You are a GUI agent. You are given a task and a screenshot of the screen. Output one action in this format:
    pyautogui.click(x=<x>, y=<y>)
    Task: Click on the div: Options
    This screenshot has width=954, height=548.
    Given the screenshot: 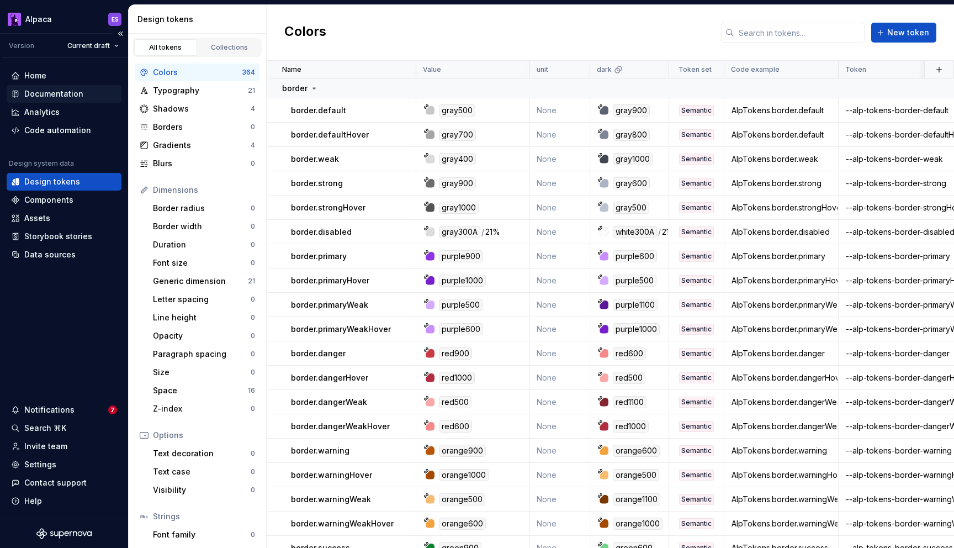 What is the action you would take?
    pyautogui.click(x=204, y=435)
    